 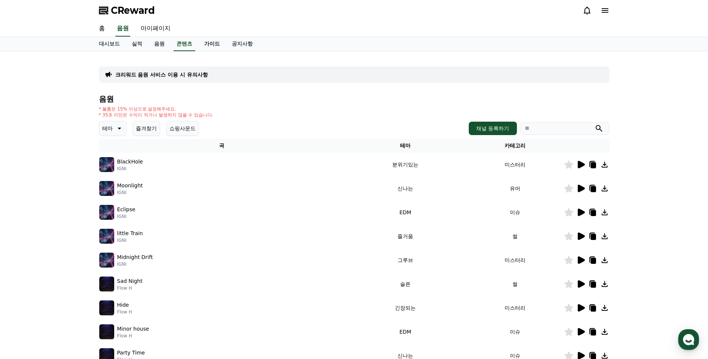 What do you see at coordinates (405, 284) in the screenshot?
I see `td: 슬픈` at bounding box center [405, 284].